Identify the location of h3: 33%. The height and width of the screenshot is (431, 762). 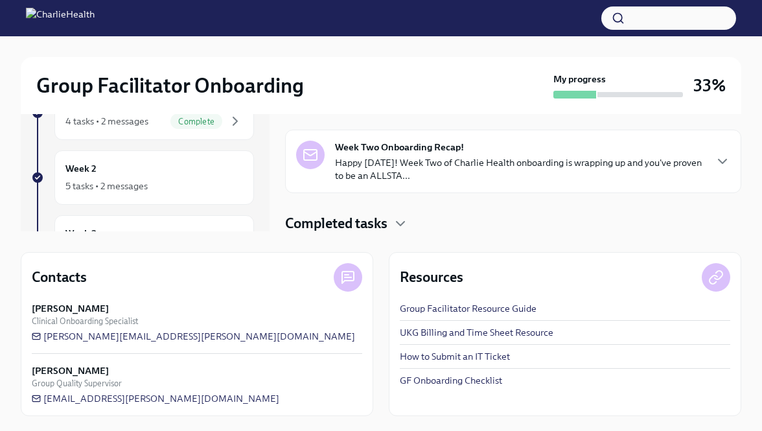
(709, 86).